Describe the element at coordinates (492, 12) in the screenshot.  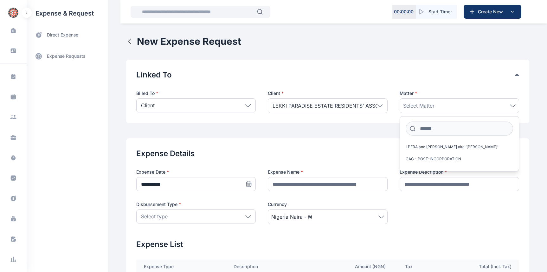
I see `span: Create New` at that location.